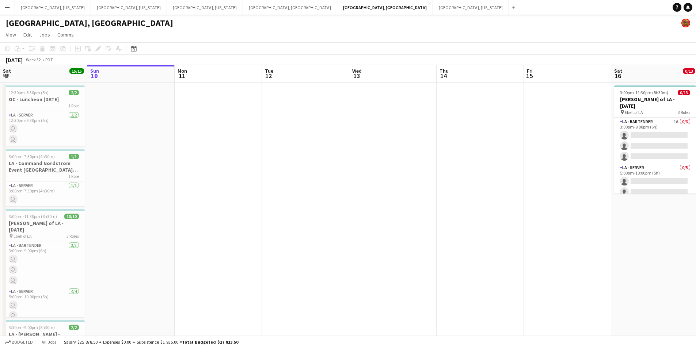  Describe the element at coordinates (32, 156) in the screenshot. I see `span: 3:00pm-7:30pm (4h30m)` at that location.